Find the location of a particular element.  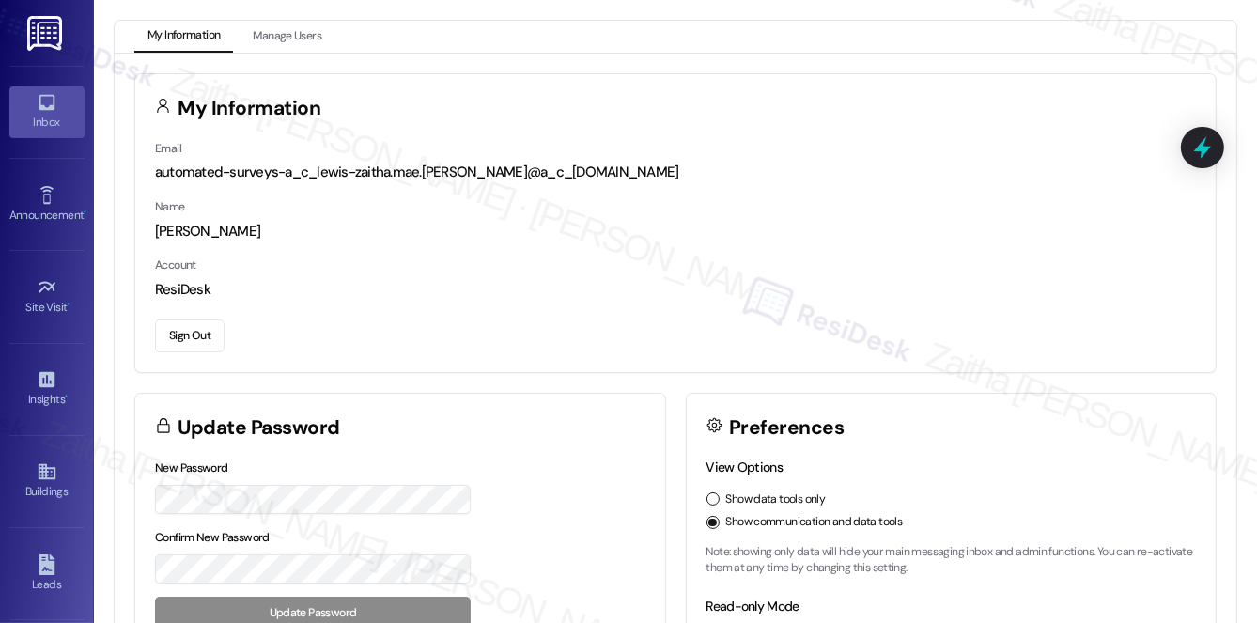

a: Buildings is located at coordinates (47, 481).